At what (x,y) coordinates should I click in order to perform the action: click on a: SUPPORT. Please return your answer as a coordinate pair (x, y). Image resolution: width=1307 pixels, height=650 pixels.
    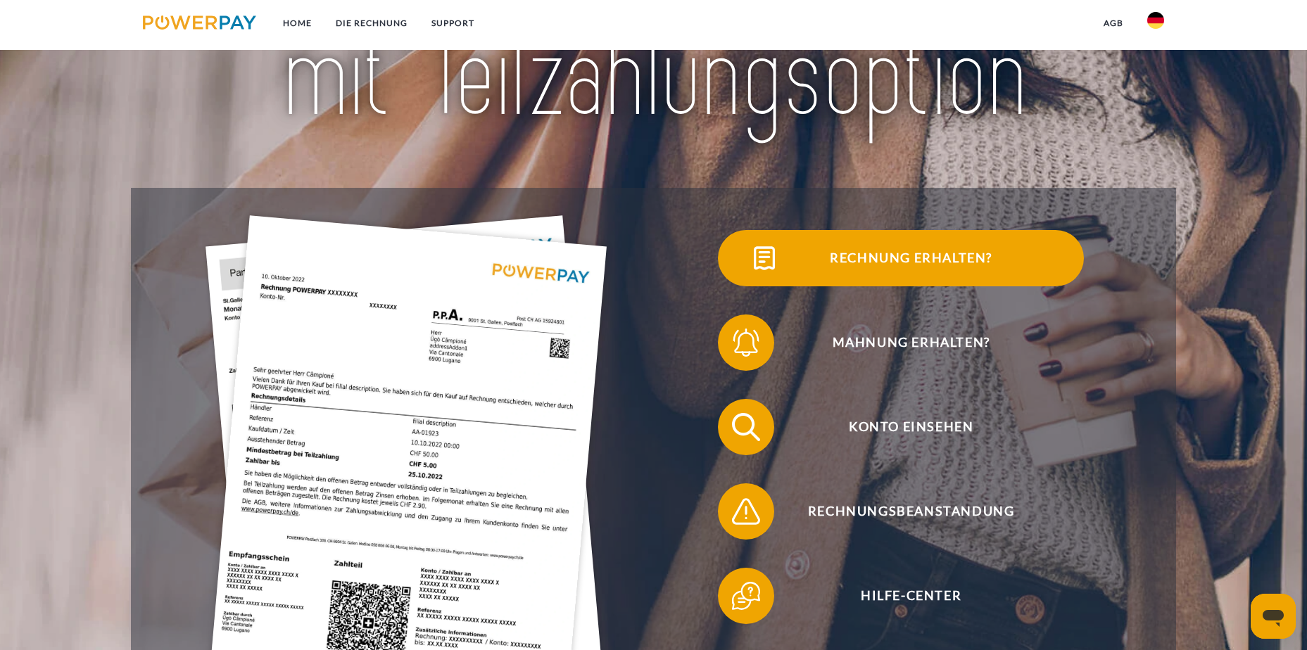
    Looking at the image, I should click on (452, 23).